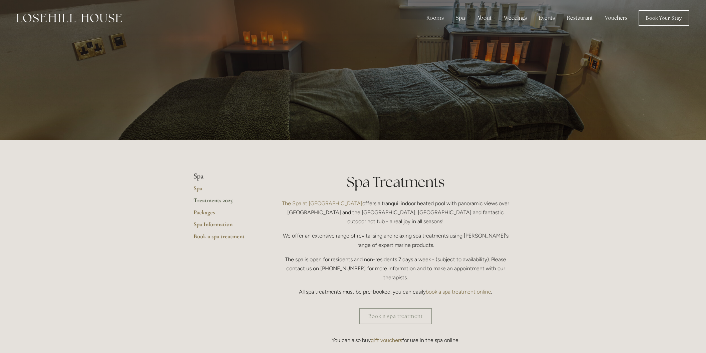 The image size is (706, 353). I want to click on p: You can also buy for use in the spa online., so click(395, 340).